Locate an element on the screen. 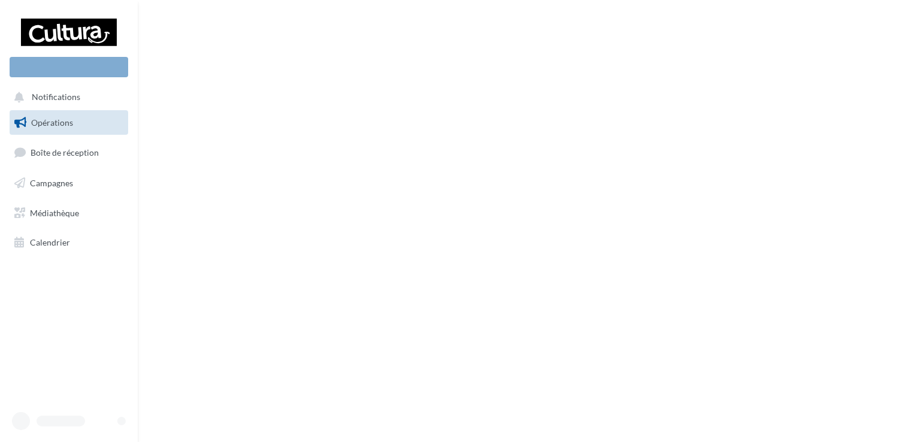 Image resolution: width=915 pixels, height=442 pixels. a: Boîte de réception is located at coordinates (69, 152).